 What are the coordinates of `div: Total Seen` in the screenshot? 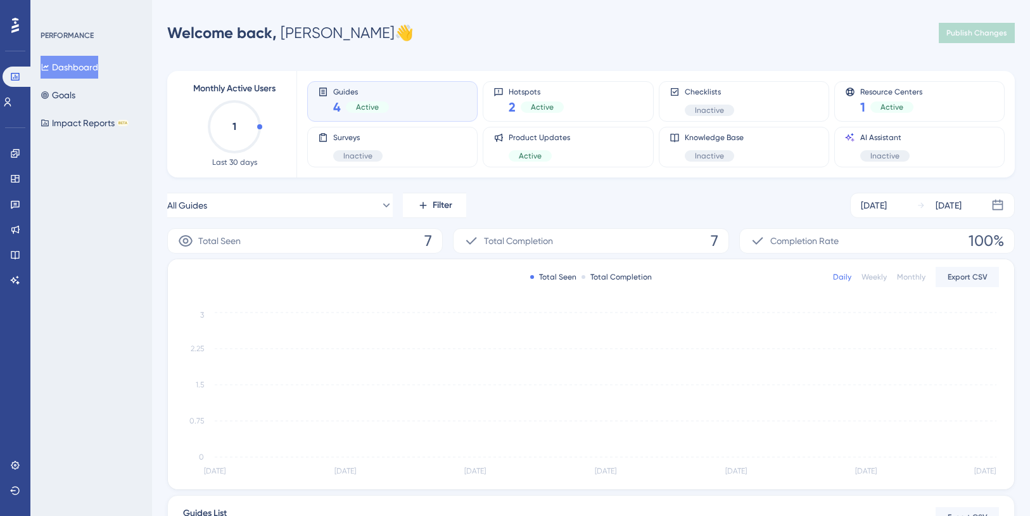 It's located at (553, 277).